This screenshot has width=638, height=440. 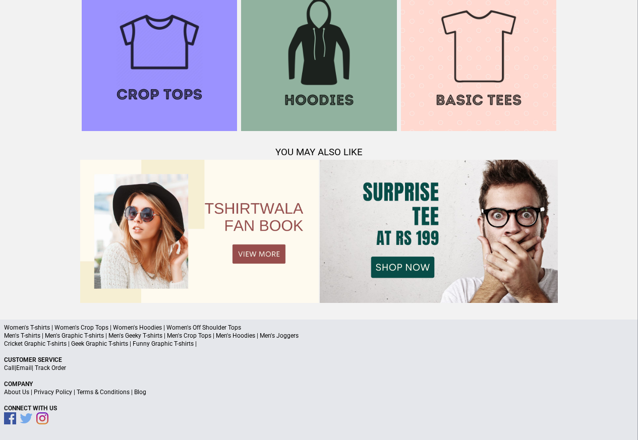 I want to click on p: Women's T-shirts | Women's Crop Tops | Women's Hoodies | Women's Off Shoulder Tops, so click(x=319, y=328).